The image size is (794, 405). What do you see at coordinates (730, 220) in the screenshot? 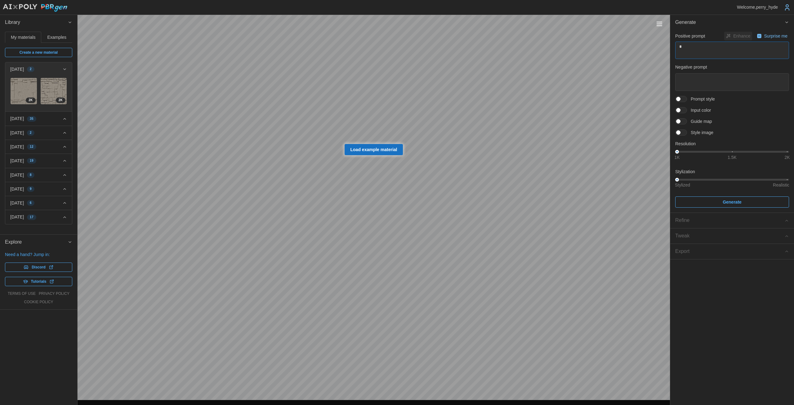
I see `div: Refine` at bounding box center [730, 220].